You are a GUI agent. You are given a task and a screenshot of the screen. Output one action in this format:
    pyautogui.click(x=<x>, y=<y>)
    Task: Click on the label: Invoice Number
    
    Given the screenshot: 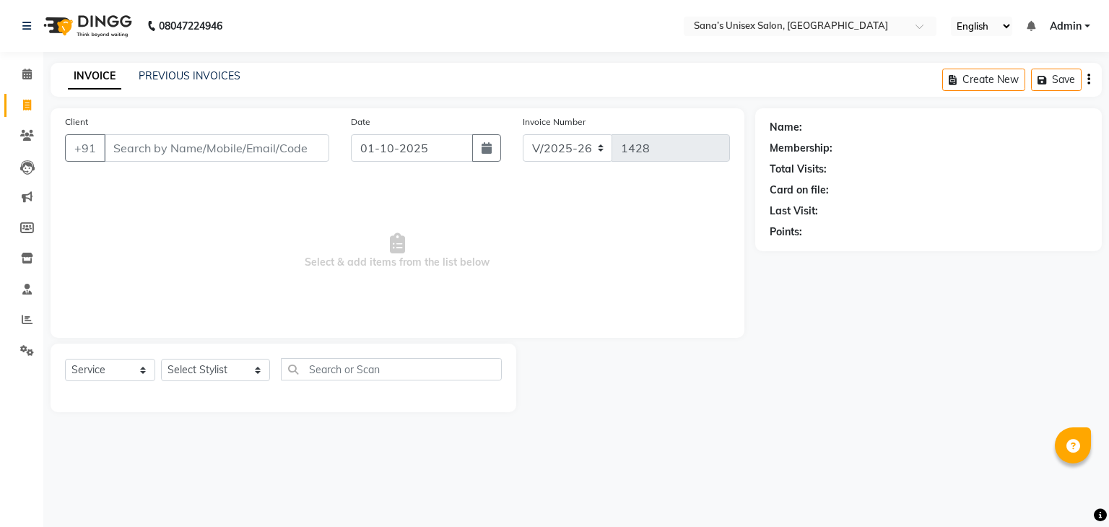 What is the action you would take?
    pyautogui.click(x=554, y=122)
    